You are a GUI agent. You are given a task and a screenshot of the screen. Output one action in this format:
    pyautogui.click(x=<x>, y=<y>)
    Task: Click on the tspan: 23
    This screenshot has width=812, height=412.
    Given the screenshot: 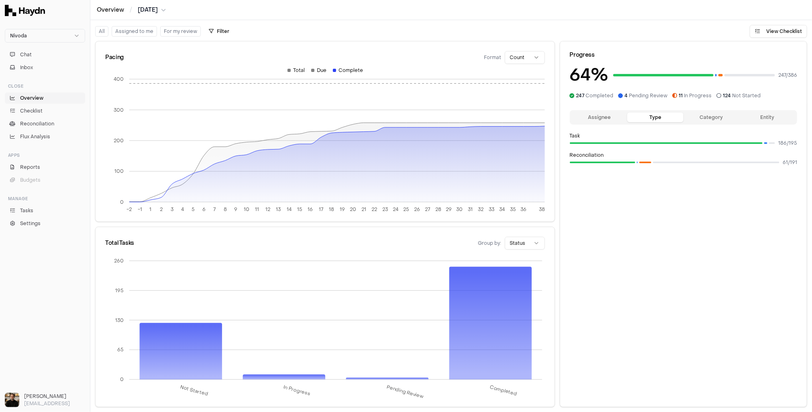 What is the action you would take?
    pyautogui.click(x=385, y=209)
    